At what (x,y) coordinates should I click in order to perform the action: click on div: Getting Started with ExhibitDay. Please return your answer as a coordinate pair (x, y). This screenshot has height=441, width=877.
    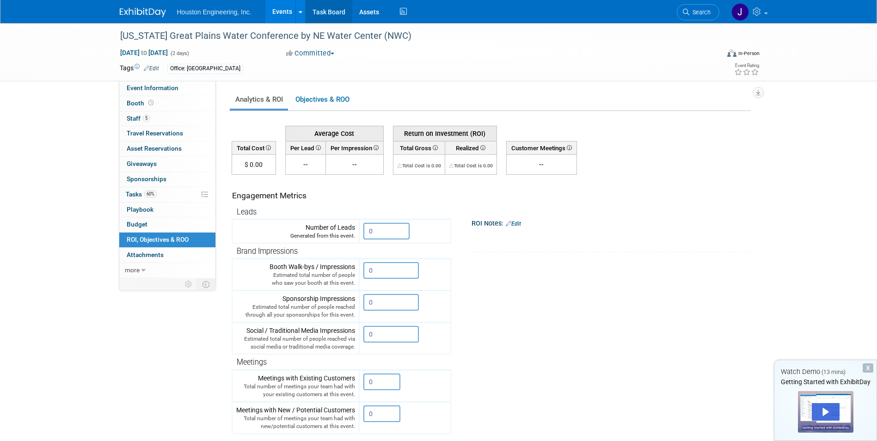
    Looking at the image, I should click on (826, 382).